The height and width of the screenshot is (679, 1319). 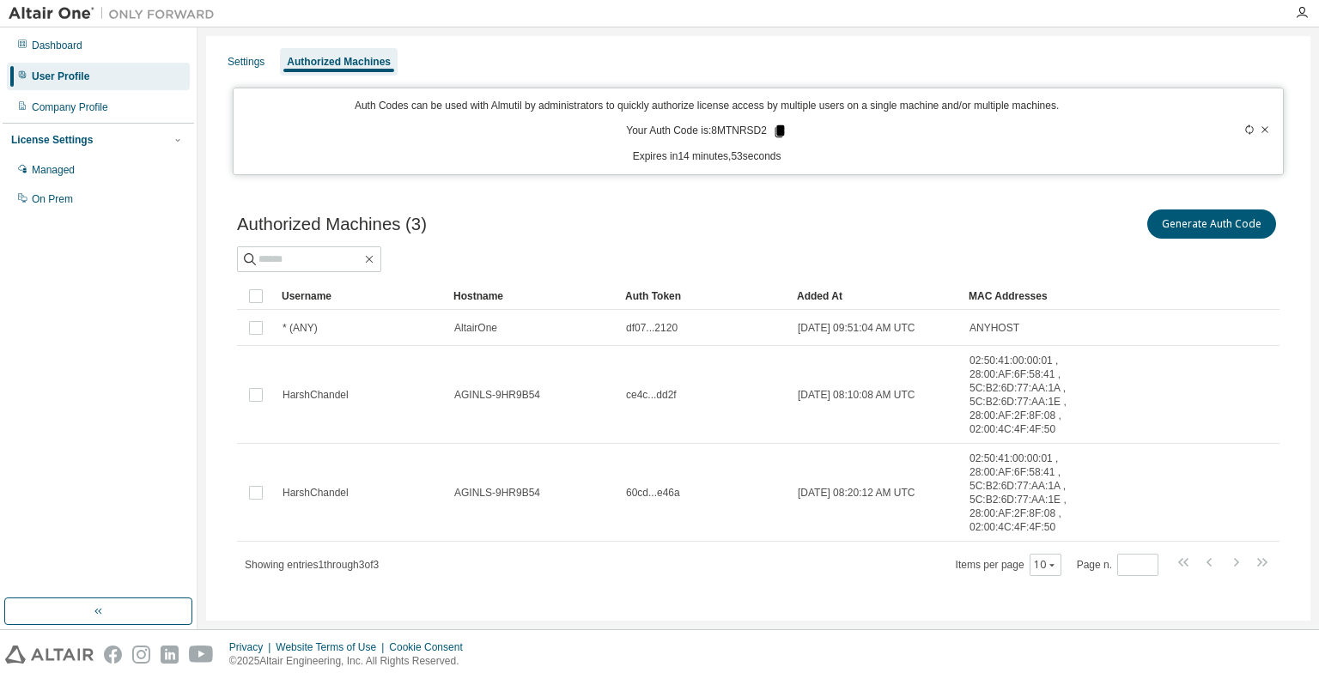 What do you see at coordinates (994, 328) in the screenshot?
I see `span: ANYHOST` at bounding box center [994, 328].